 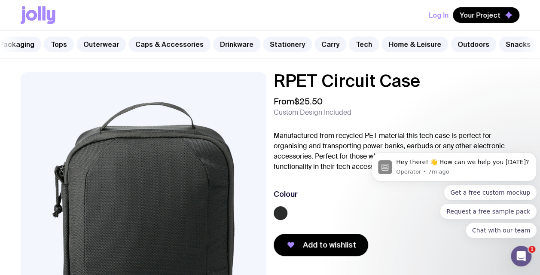 I want to click on p: Manufactured from recycled PET material this tech case is perfect for organising and transporting..., so click(x=396, y=151).